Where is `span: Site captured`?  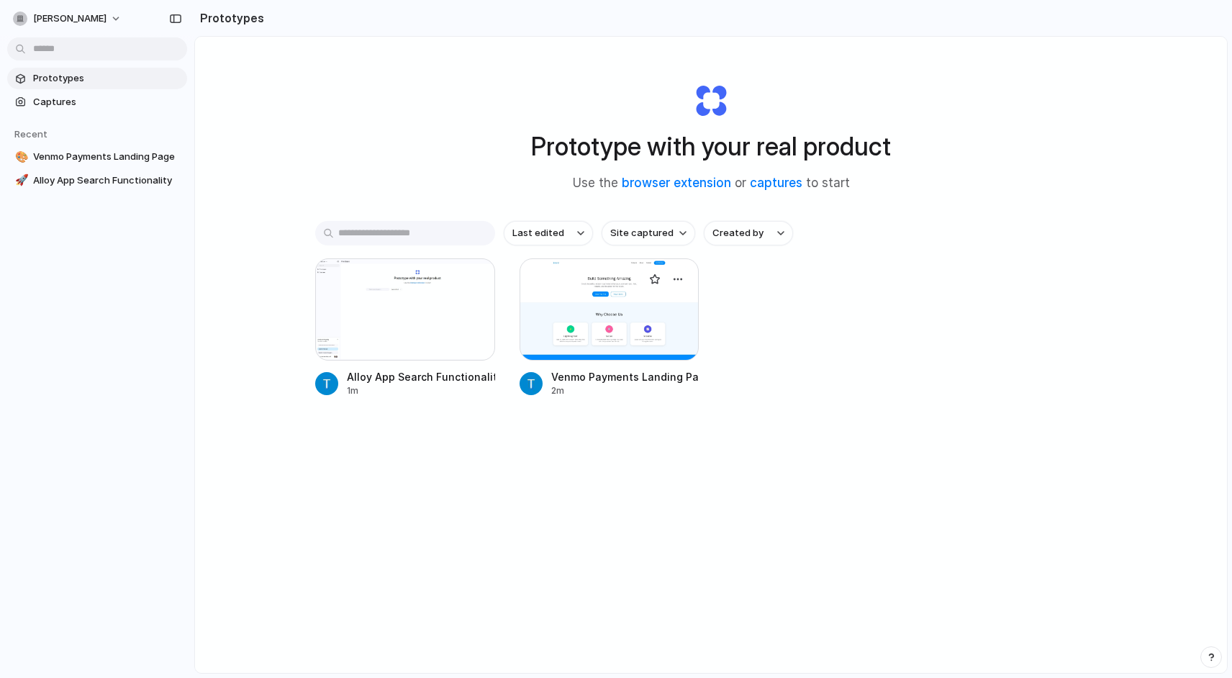 span: Site captured is located at coordinates (642, 233).